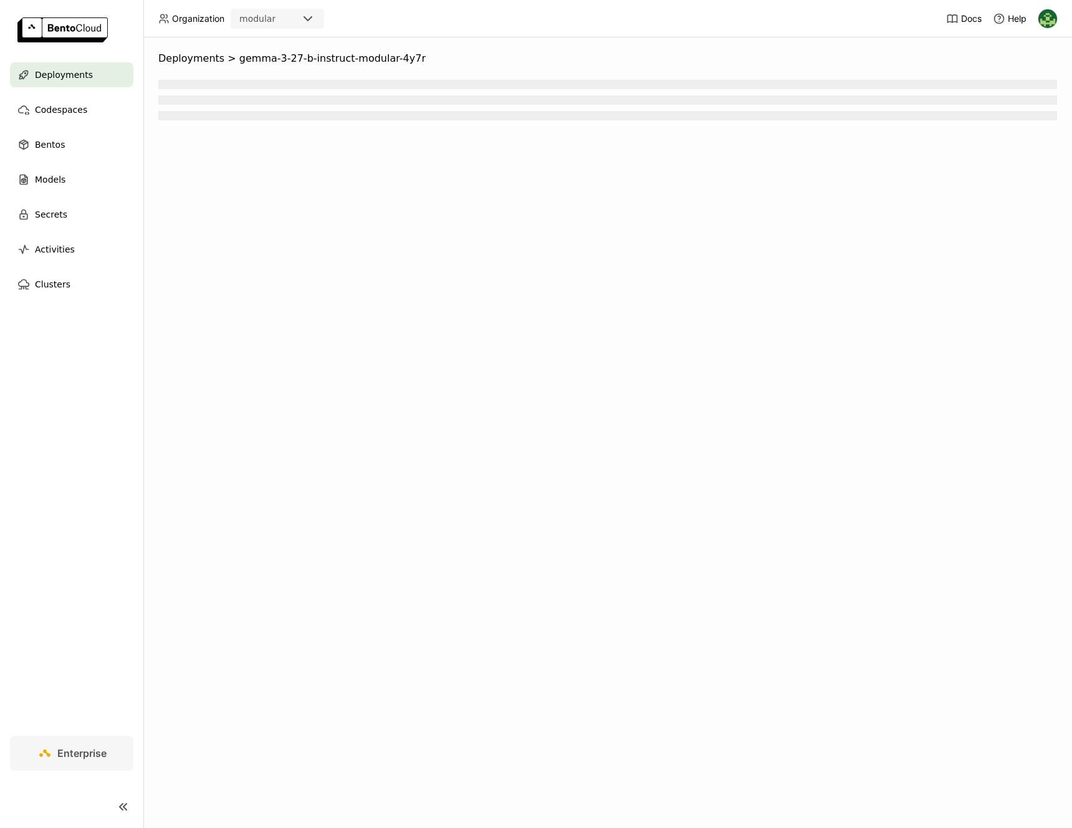 Image resolution: width=1072 pixels, height=828 pixels. What do you see at coordinates (964, 19) in the screenshot?
I see `a: Docs` at bounding box center [964, 19].